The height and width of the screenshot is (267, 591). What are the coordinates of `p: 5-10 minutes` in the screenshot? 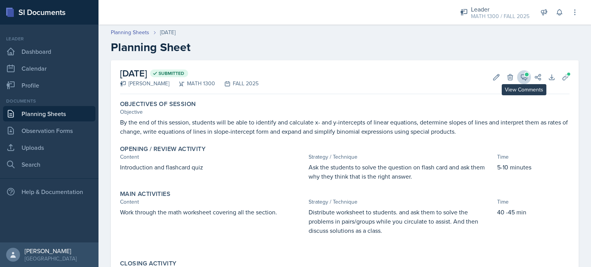 It's located at (533, 167).